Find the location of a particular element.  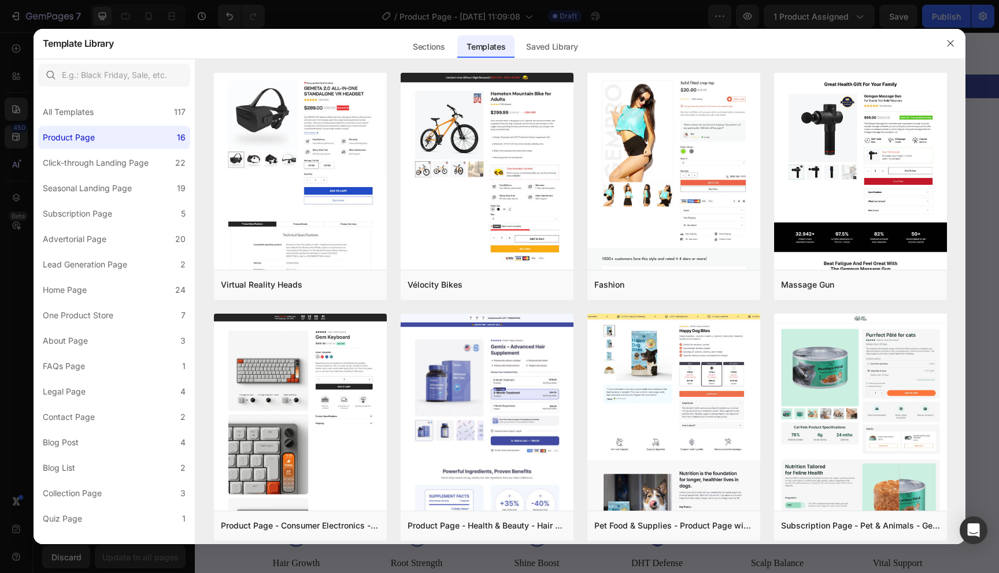

p: 🎁 LIMITED TIME - HAIR DAY SALE 🎁 is located at coordinates (402, 54).